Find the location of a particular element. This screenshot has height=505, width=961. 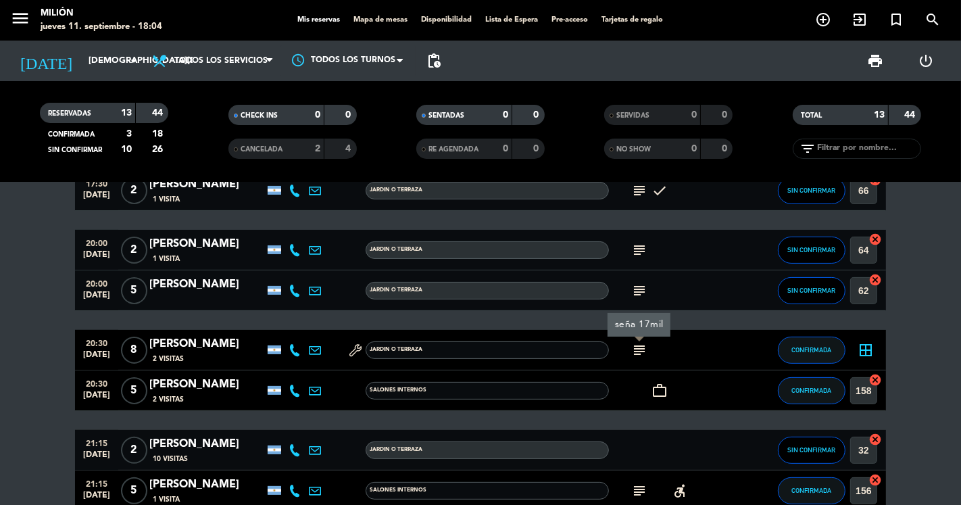

input: Filtrar por nombre... is located at coordinates (868, 149).